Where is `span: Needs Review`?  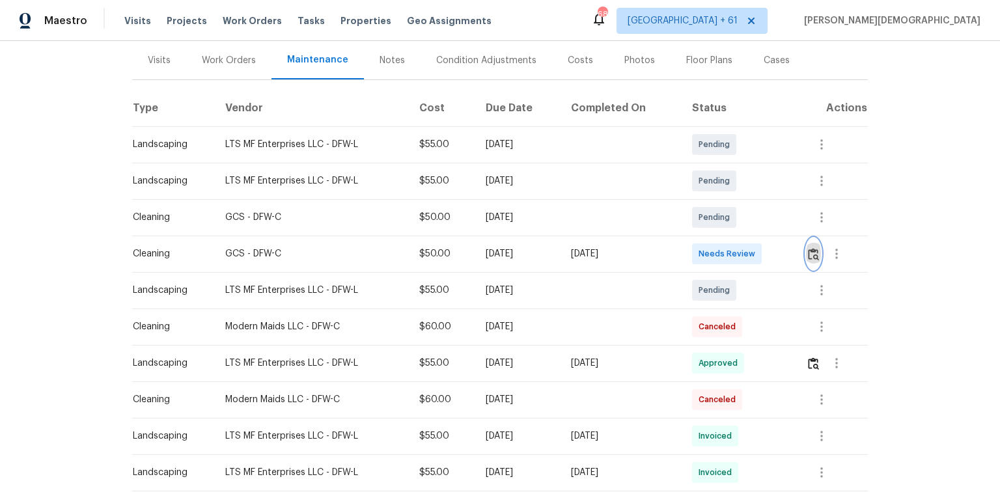 span: Needs Review is located at coordinates (729, 254).